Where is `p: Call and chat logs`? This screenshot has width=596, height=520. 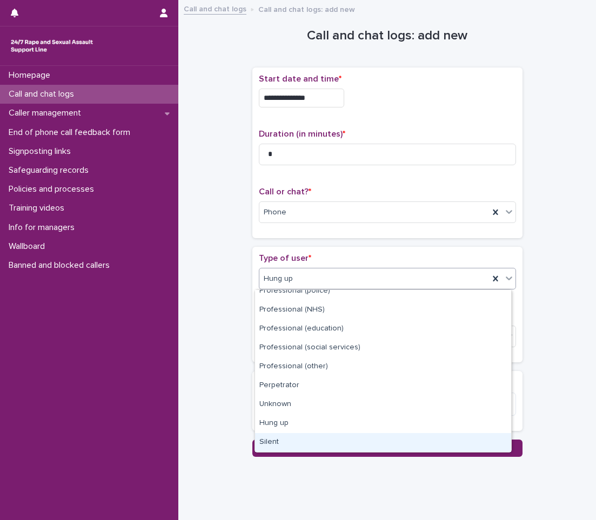
p: Call and chat logs is located at coordinates (43, 94).